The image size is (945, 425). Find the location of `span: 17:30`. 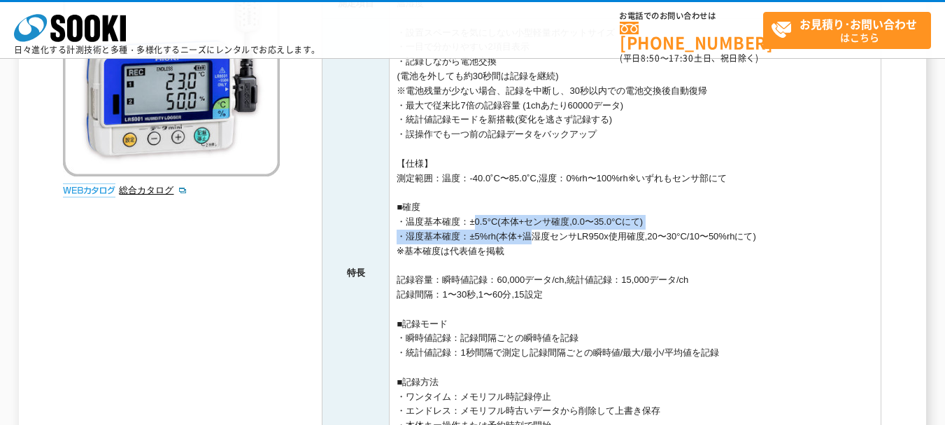

span: 17:30 is located at coordinates (681, 58).